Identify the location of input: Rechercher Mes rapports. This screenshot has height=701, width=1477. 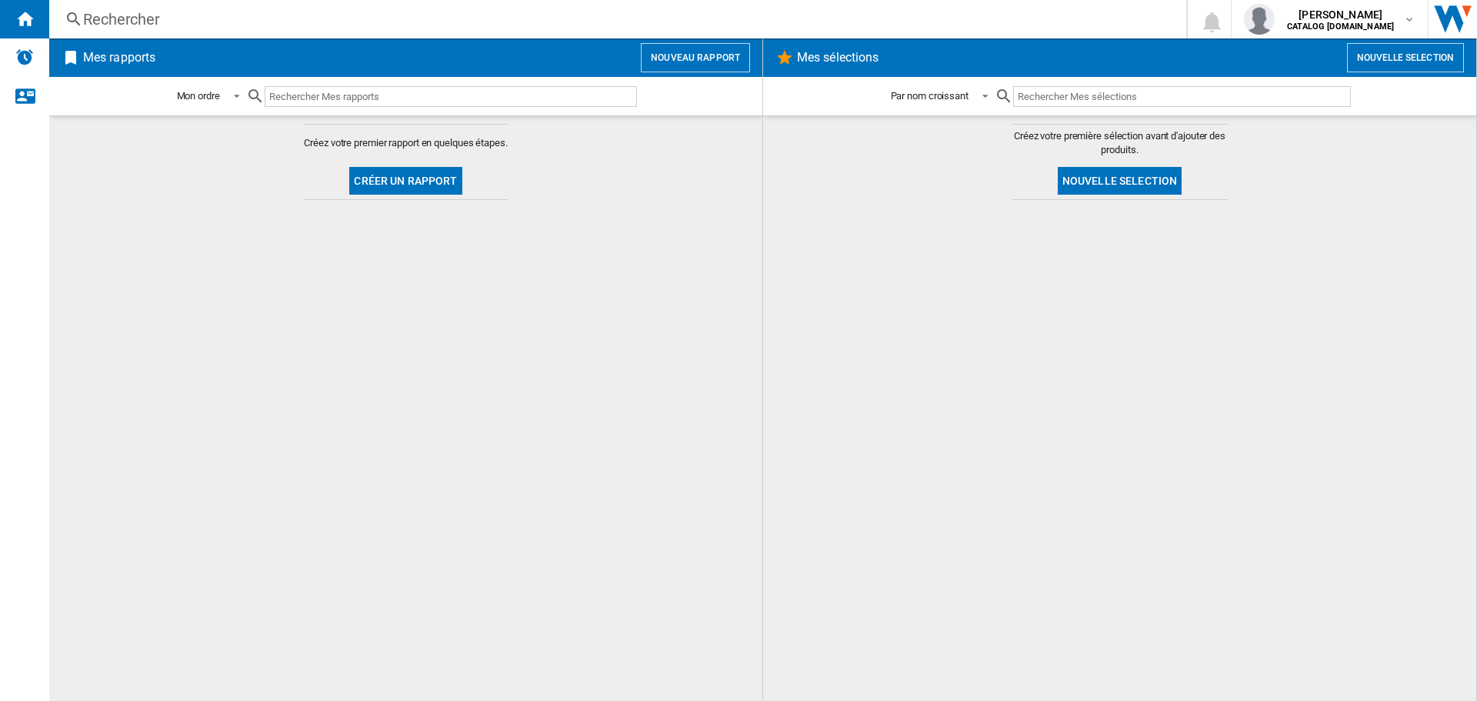
(451, 96).